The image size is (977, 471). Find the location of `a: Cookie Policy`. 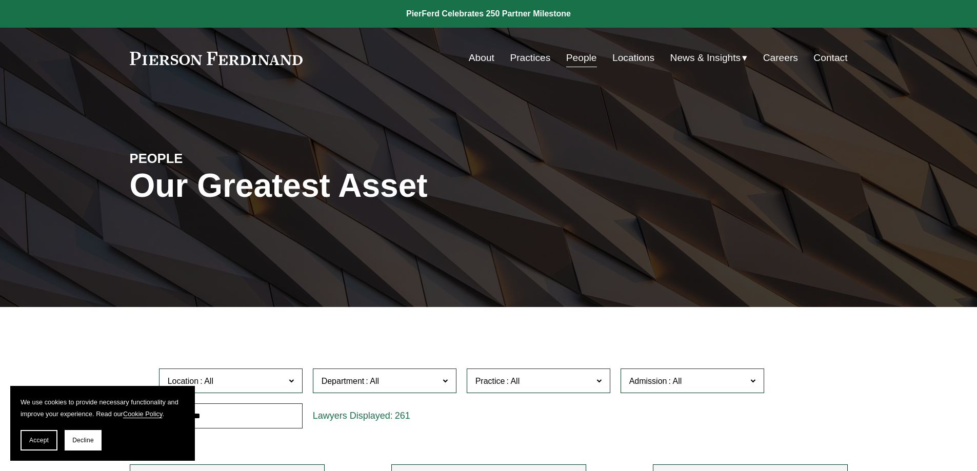

a: Cookie Policy is located at coordinates (143, 414).